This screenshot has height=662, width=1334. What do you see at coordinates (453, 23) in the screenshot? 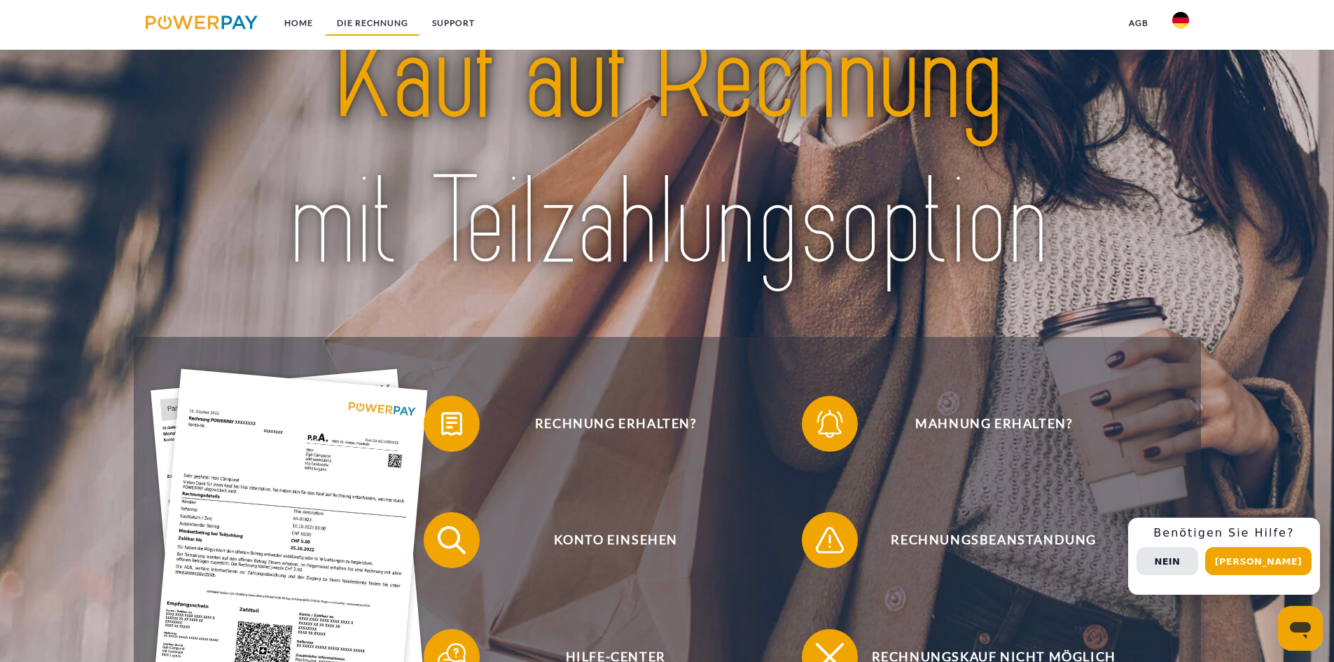
I see `a: SUPPORT` at bounding box center [453, 23].